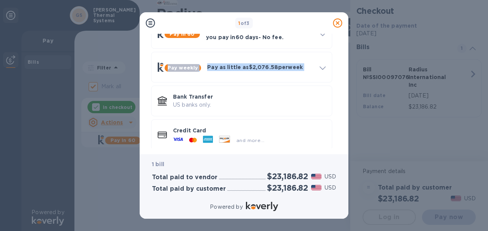  I want to click on h3: Total paid by customer, so click(189, 189).